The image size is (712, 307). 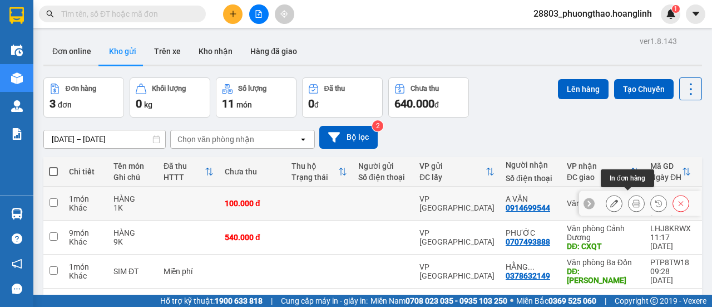 I want to click on div: Đơn hàng, so click(x=81, y=88).